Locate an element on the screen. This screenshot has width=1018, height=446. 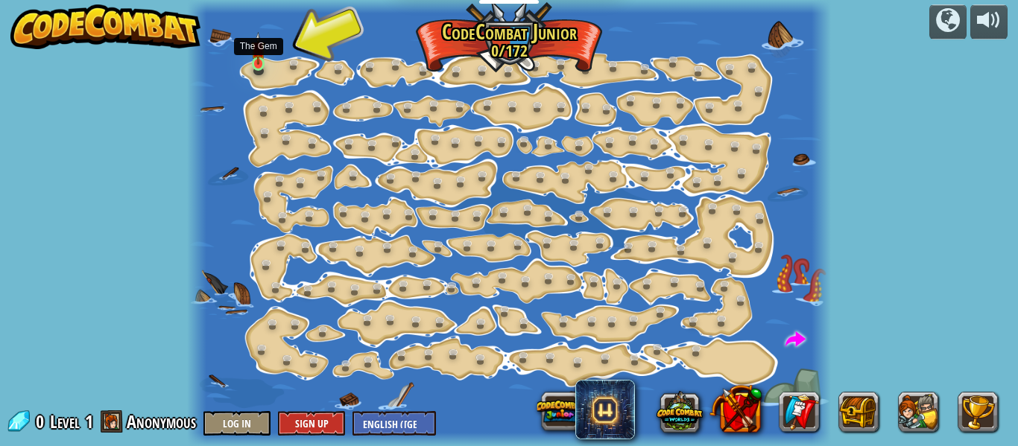
img: CodeCombat - Learn how to code by playing a game is located at coordinates (106, 27).